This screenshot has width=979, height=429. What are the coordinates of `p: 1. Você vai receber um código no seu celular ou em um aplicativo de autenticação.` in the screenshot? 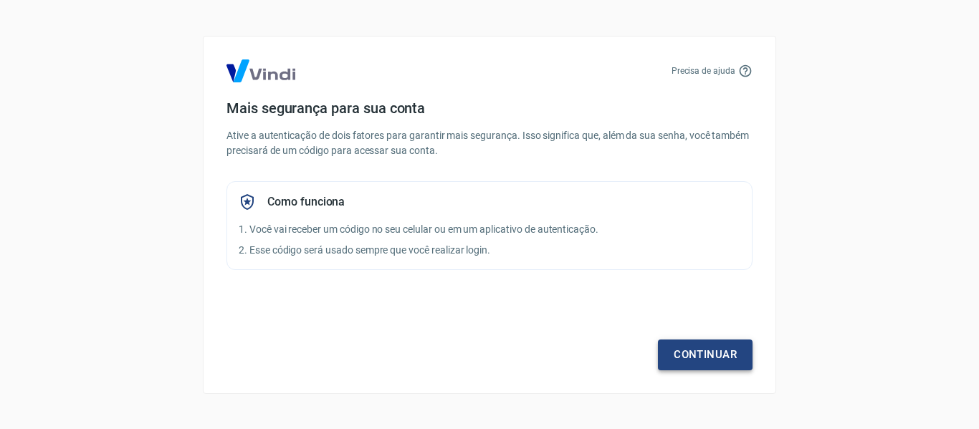 It's located at (490, 229).